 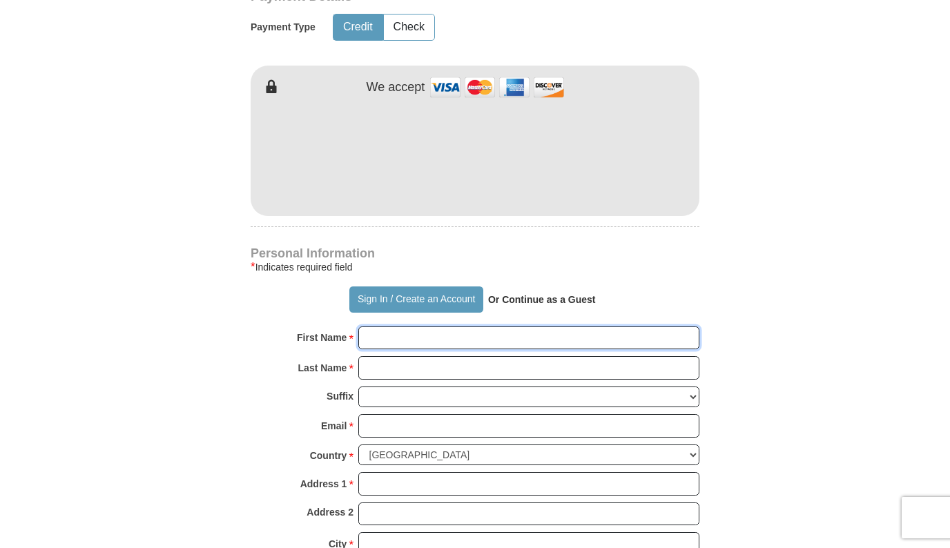 I want to click on strong: Last Name, so click(x=323, y=368).